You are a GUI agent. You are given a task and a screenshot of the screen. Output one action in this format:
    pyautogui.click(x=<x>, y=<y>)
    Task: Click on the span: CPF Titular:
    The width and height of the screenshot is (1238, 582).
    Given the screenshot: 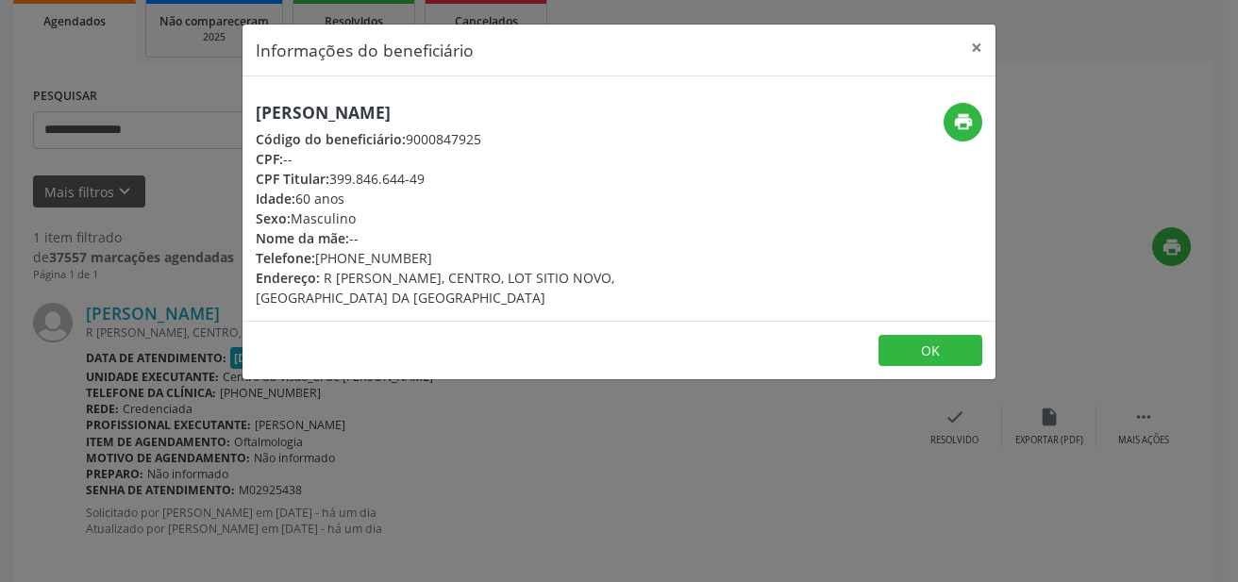 What is the action you would take?
    pyautogui.click(x=292, y=178)
    